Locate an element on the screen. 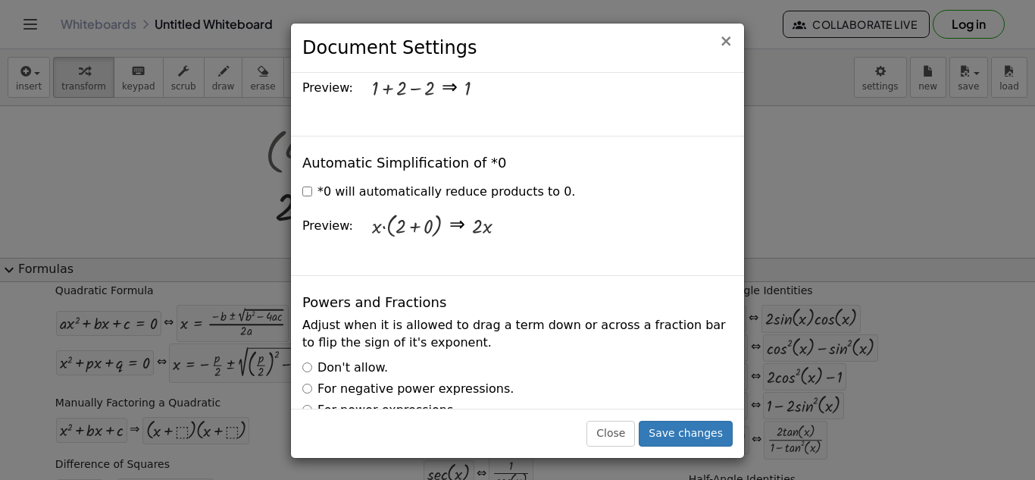 The image size is (1035, 480). input: *0 will automatically reduce products to 0. is located at coordinates (307, 191).